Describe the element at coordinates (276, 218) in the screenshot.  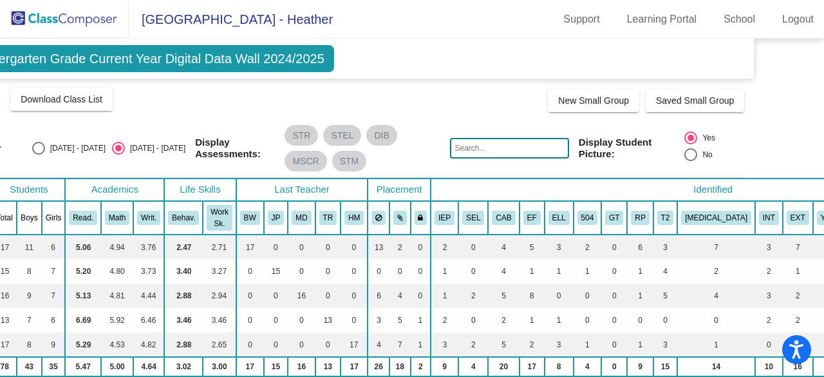
I see `th: Jackie Pistoia` at that location.